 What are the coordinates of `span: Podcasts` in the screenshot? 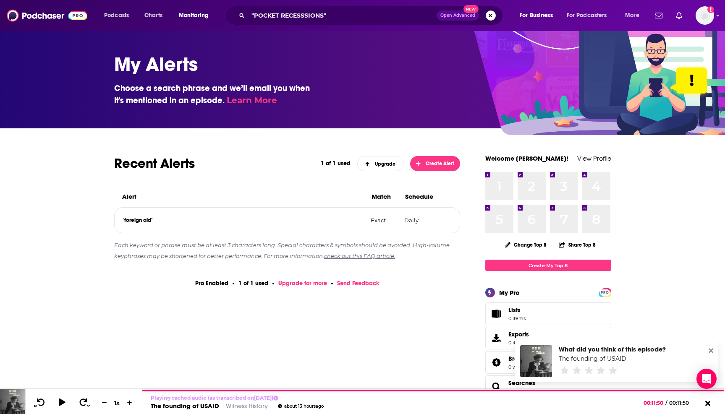 It's located at (116, 16).